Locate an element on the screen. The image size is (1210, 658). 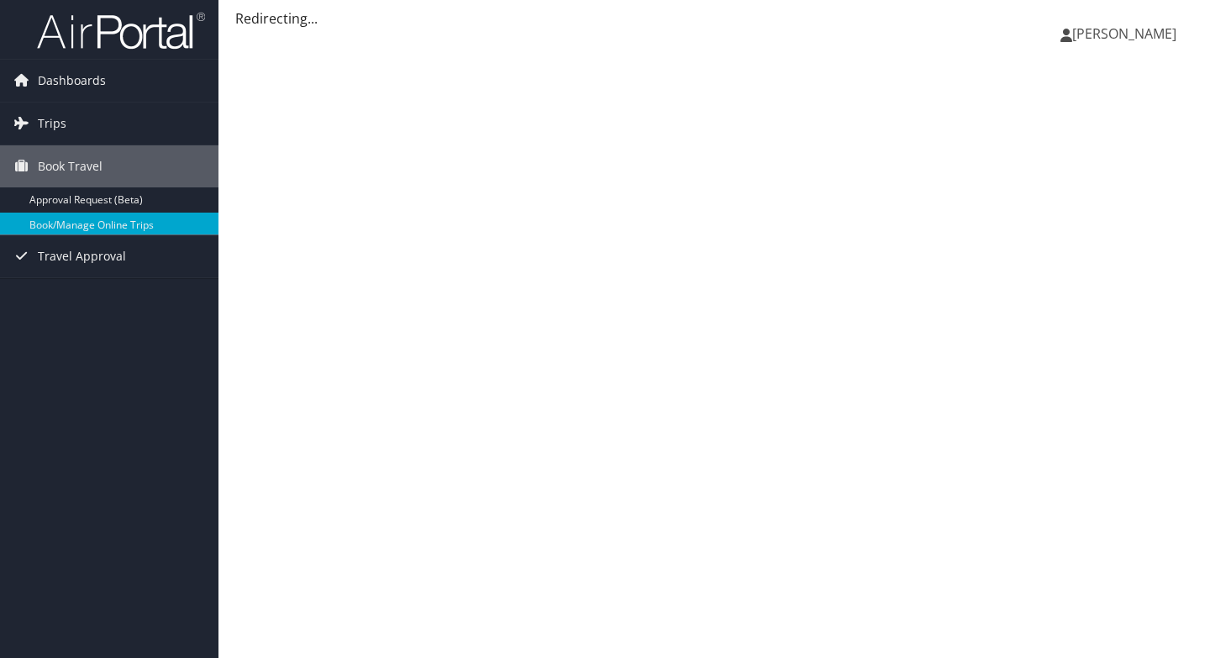
img: airportal-logo.png is located at coordinates (121, 30).